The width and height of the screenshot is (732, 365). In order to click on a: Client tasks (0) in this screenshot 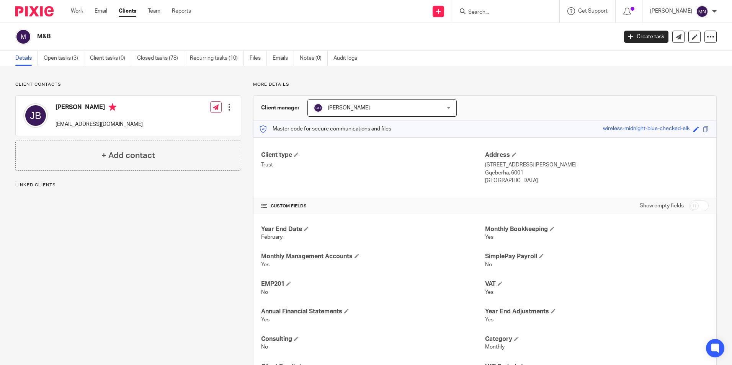, I will do `click(111, 58)`.